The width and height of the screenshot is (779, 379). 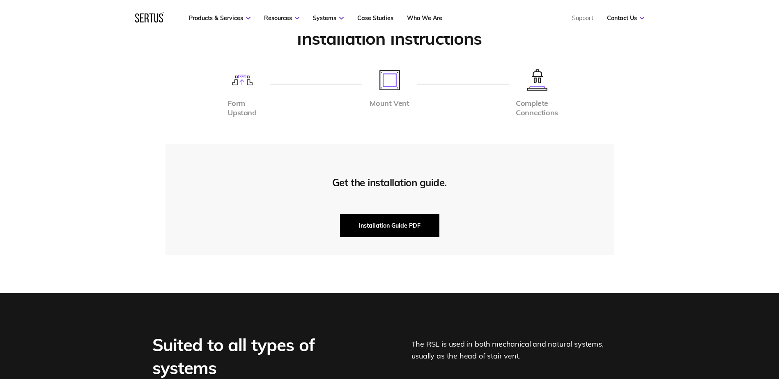 What do you see at coordinates (375, 18) in the screenshot?
I see `a: Case Studies` at bounding box center [375, 18].